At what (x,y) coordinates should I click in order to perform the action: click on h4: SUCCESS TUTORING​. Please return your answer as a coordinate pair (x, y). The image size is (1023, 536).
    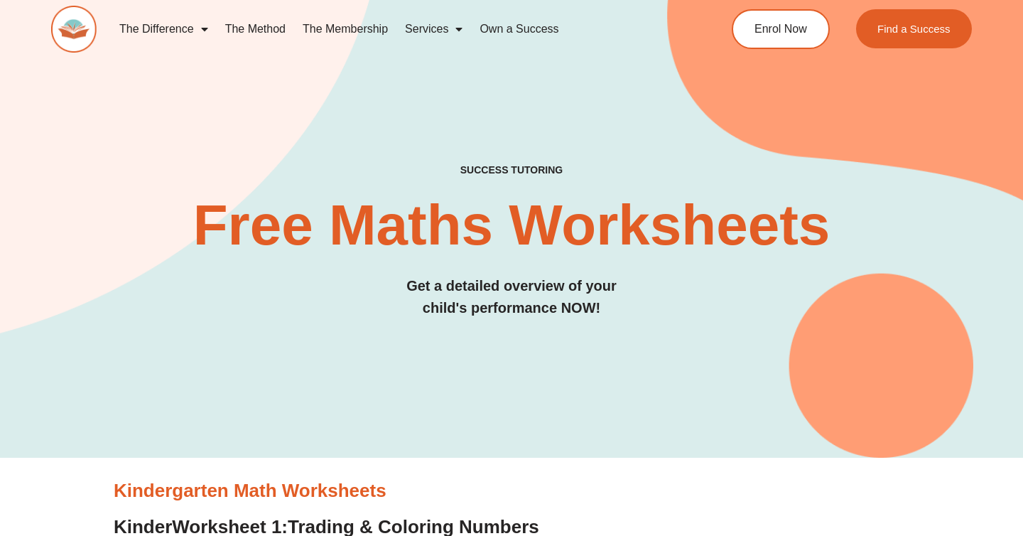
    Looking at the image, I should click on (512, 170).